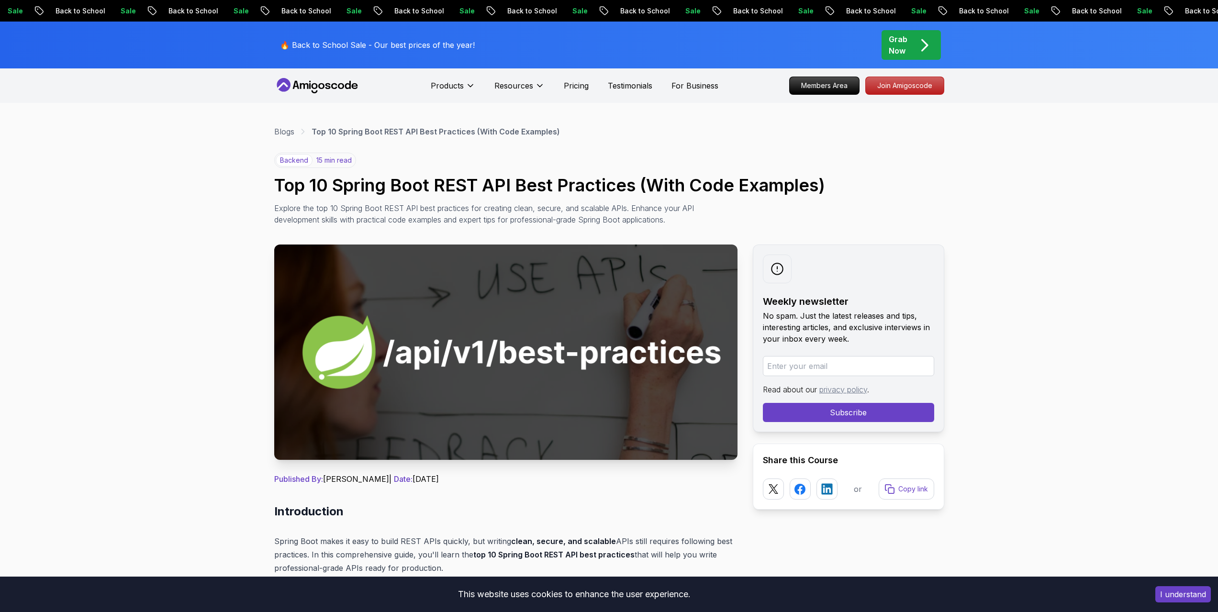  What do you see at coordinates (377, 45) in the screenshot?
I see `p: 🔥 Back to School Sale - Our best prices of the year!` at bounding box center [377, 45].